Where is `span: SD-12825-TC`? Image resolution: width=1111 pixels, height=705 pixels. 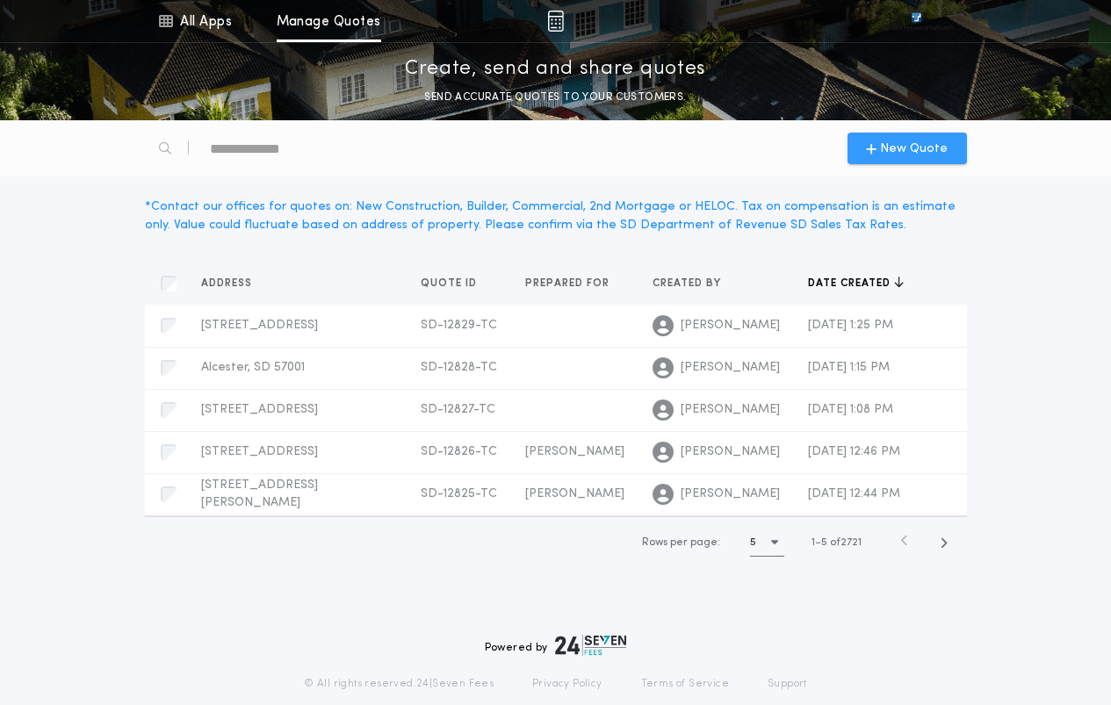
span: SD-12825-TC is located at coordinates (458, 494).